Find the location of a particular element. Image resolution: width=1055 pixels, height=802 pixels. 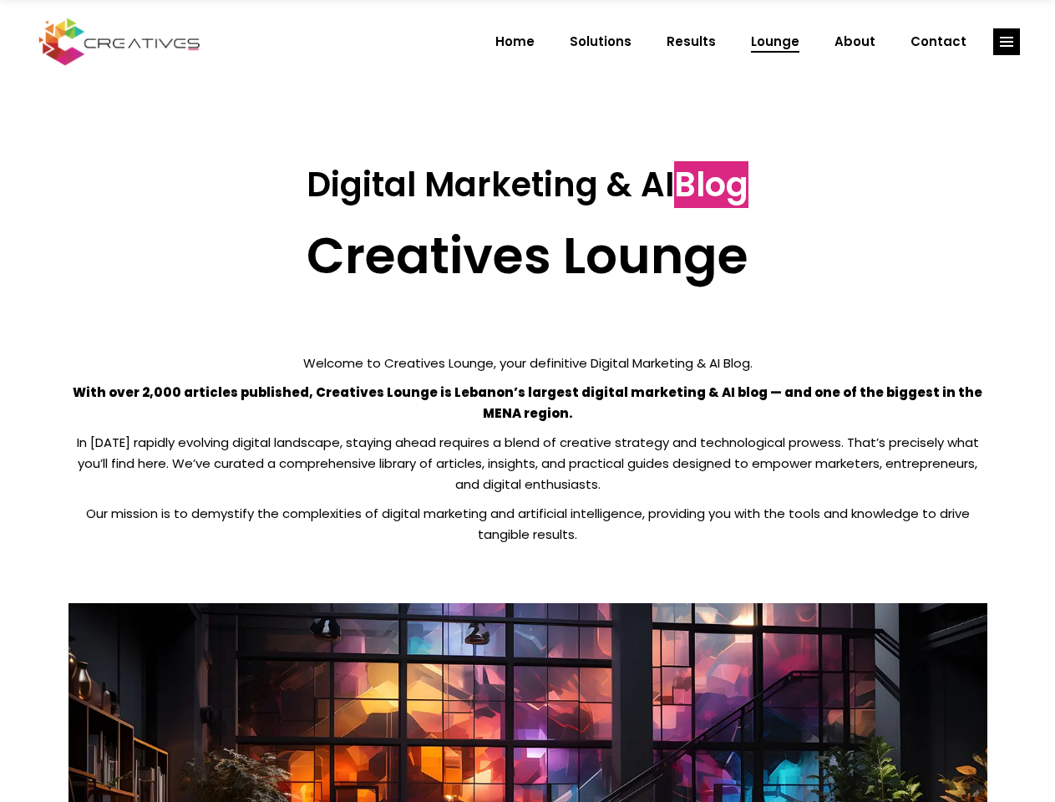

img: Creatives is located at coordinates (119, 42).